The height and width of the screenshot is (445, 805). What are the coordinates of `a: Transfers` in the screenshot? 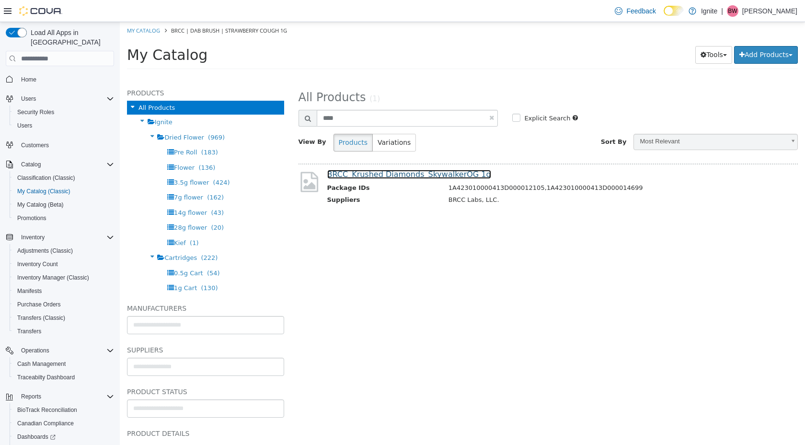 It's located at (29, 331).